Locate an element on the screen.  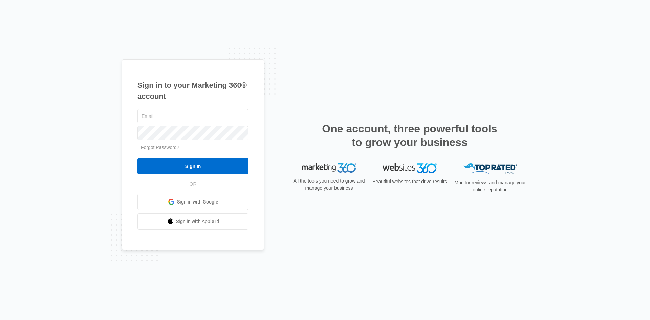
input: Email is located at coordinates (193, 116).